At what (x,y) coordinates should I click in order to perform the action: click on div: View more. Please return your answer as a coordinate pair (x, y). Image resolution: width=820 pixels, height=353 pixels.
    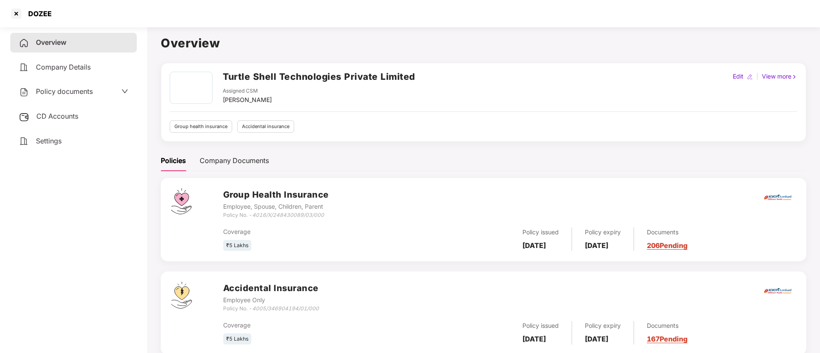
    Looking at the image, I should click on (779, 77).